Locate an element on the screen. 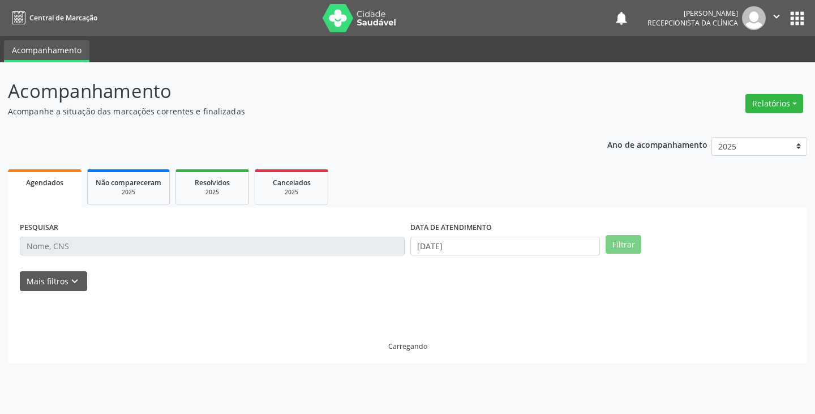 The width and height of the screenshot is (815, 414). input: Selecione um intervalo is located at coordinates (505, 246).